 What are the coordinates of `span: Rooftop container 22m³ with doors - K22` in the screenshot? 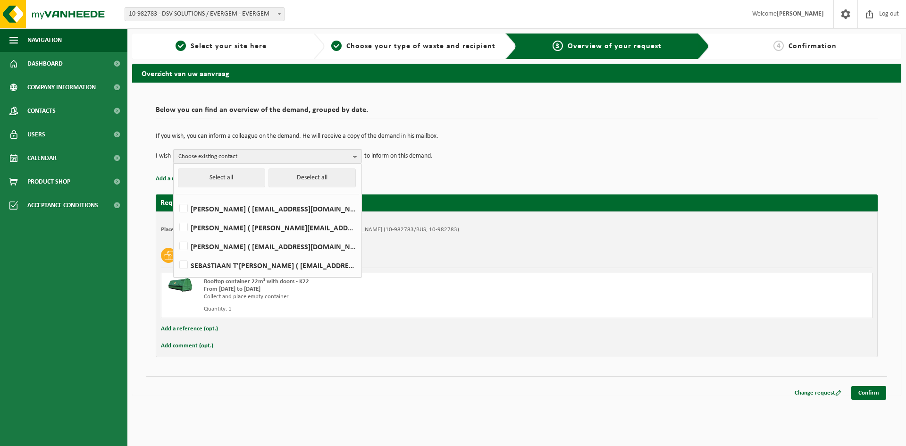 It's located at (256, 281).